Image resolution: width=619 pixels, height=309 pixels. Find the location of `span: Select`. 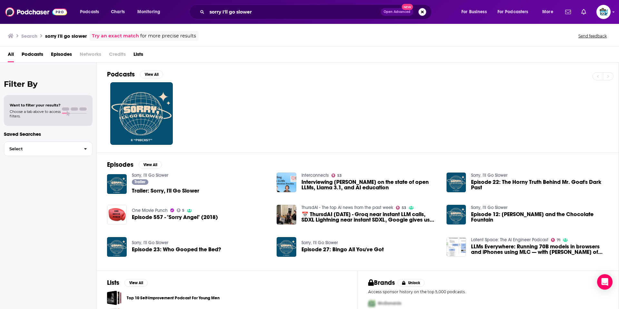

span: Select is located at coordinates (41, 149).